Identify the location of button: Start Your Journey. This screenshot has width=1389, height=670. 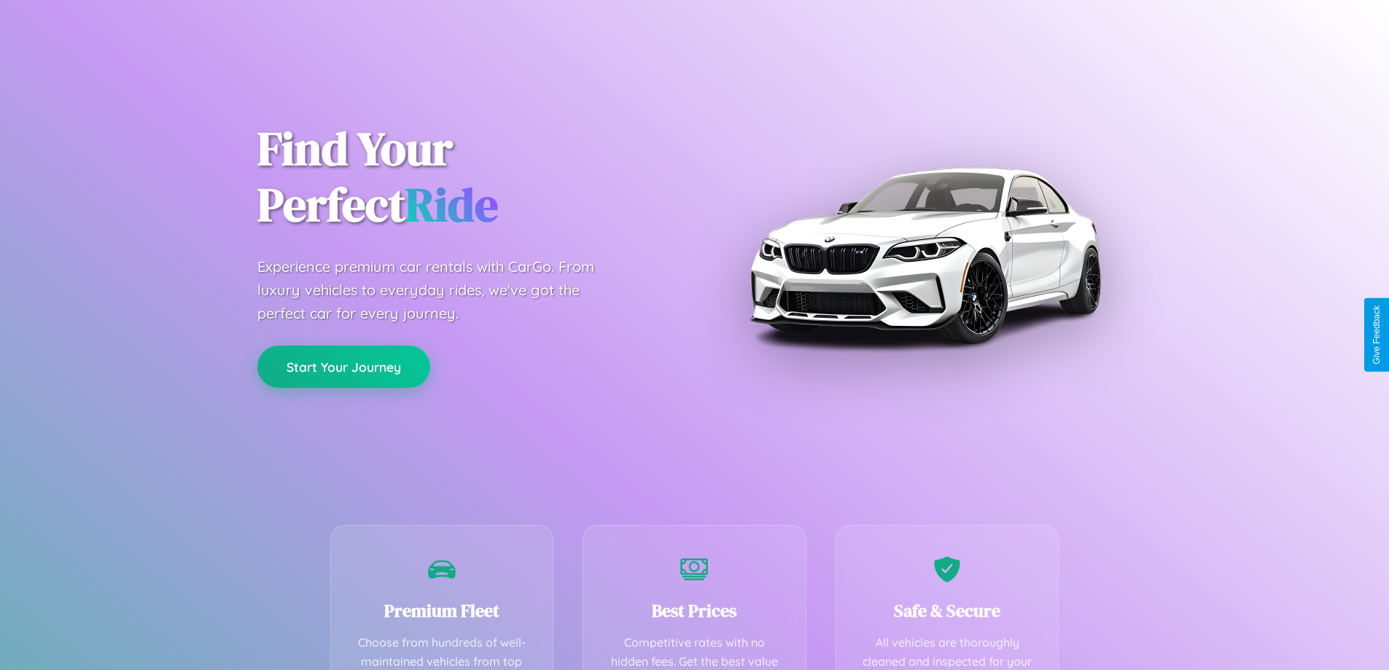
(343, 367).